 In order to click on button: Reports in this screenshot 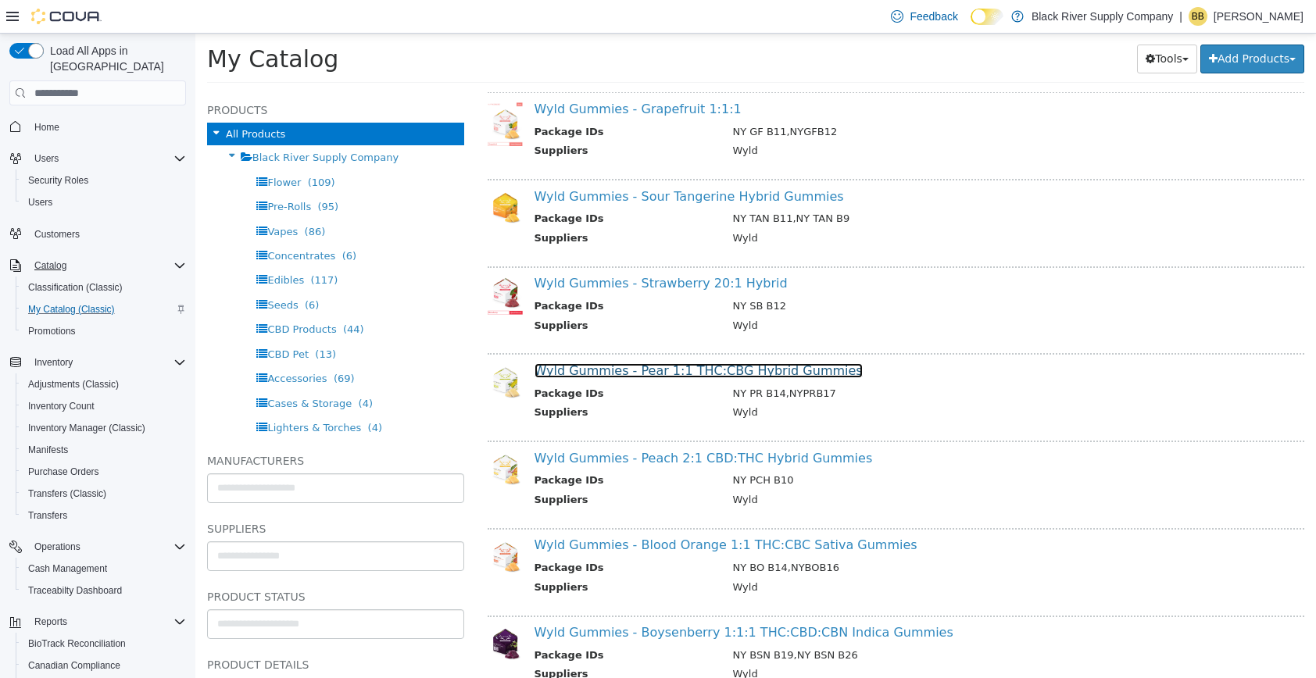, I will do `click(98, 622)`.